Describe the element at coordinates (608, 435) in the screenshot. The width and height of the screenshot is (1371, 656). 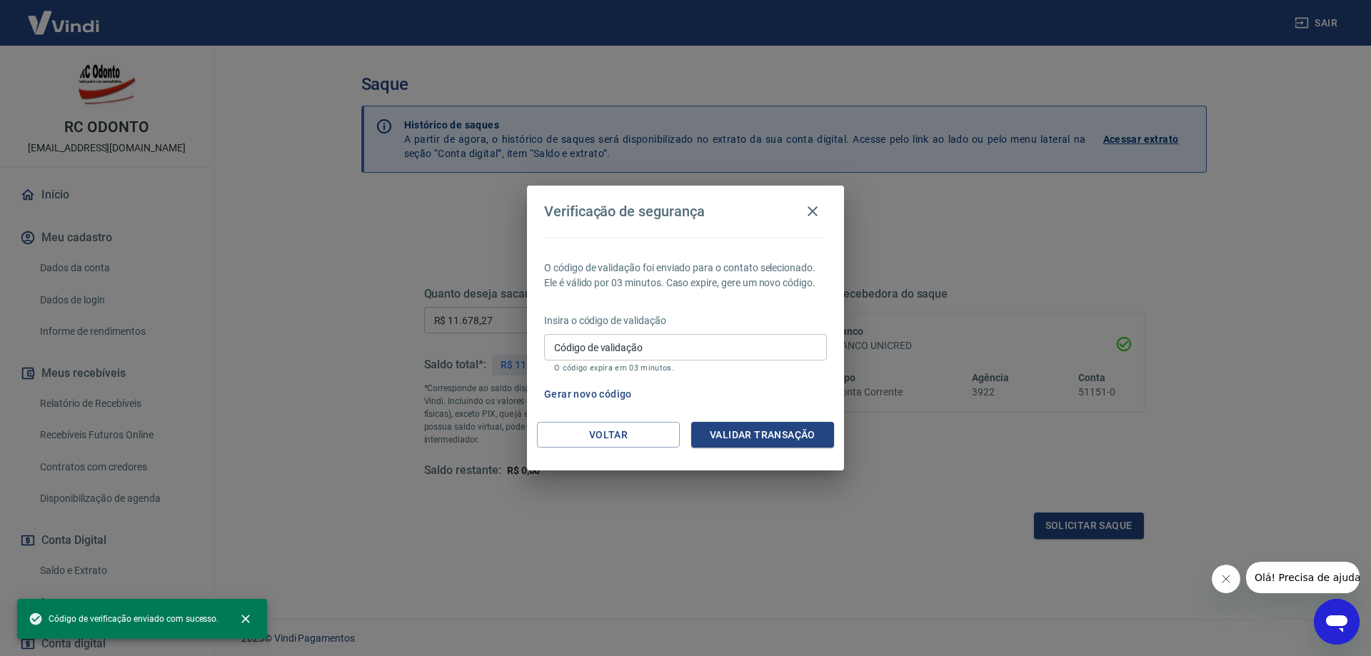
I see `button: Voltar` at that location.